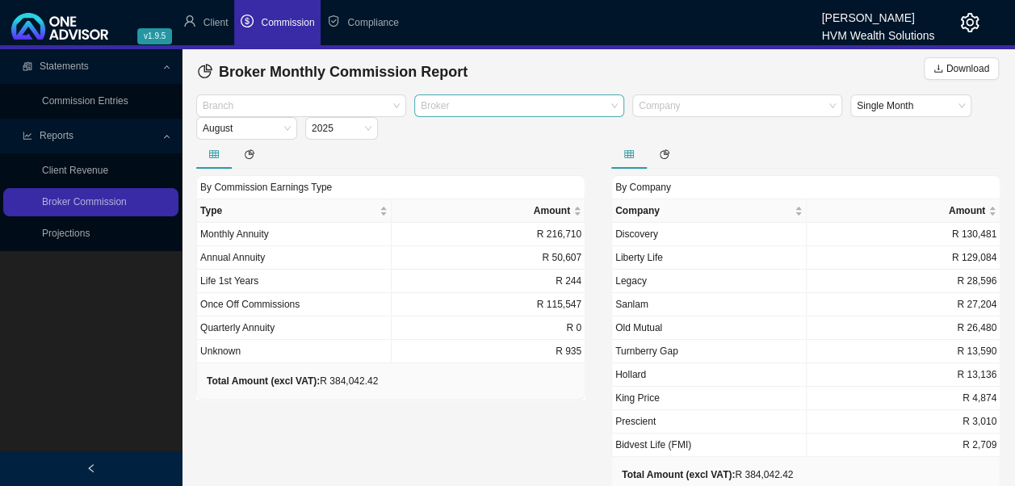 This screenshot has width=1015, height=486. What do you see at coordinates (903, 281) in the screenshot?
I see `td: R 28,596` at bounding box center [903, 281].